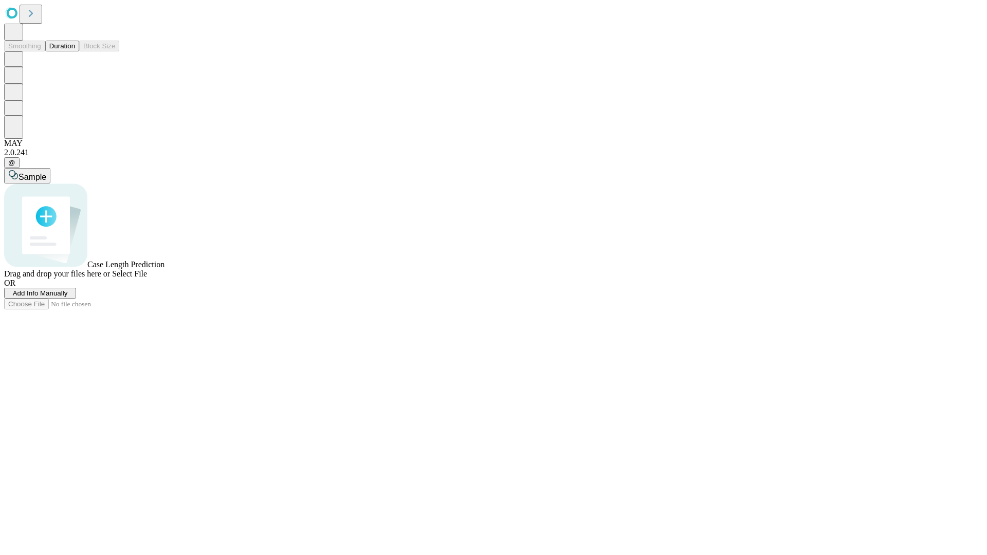 The width and height of the screenshot is (987, 555). I want to click on div: MAY, so click(493, 143).